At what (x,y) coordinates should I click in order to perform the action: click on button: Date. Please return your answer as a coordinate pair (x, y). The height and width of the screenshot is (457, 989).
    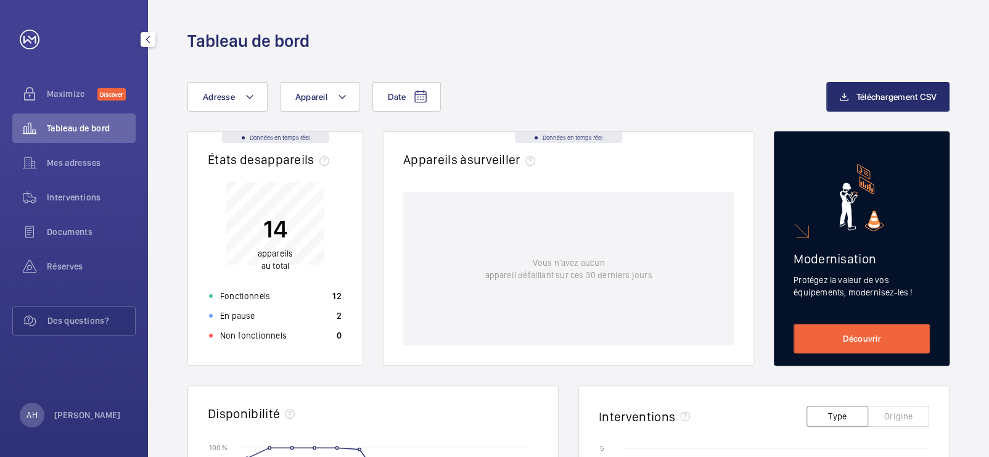
    Looking at the image, I should click on (406, 97).